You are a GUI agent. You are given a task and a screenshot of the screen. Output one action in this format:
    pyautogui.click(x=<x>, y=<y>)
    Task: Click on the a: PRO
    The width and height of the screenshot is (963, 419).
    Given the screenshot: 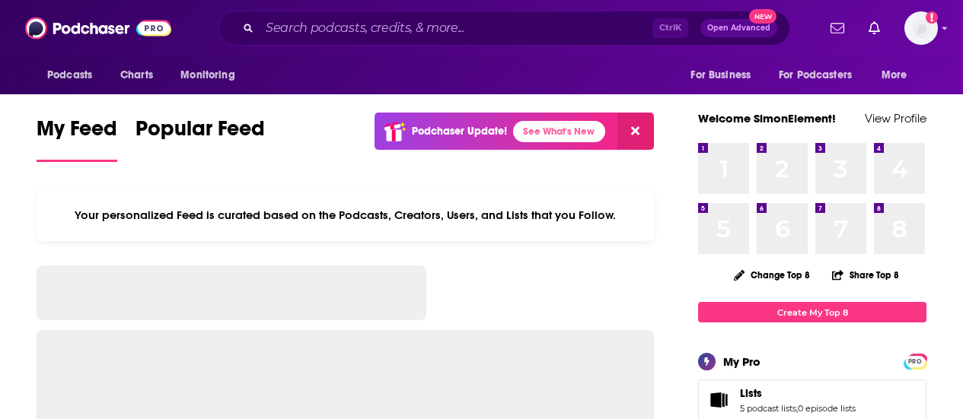 What is the action you would take?
    pyautogui.click(x=915, y=361)
    